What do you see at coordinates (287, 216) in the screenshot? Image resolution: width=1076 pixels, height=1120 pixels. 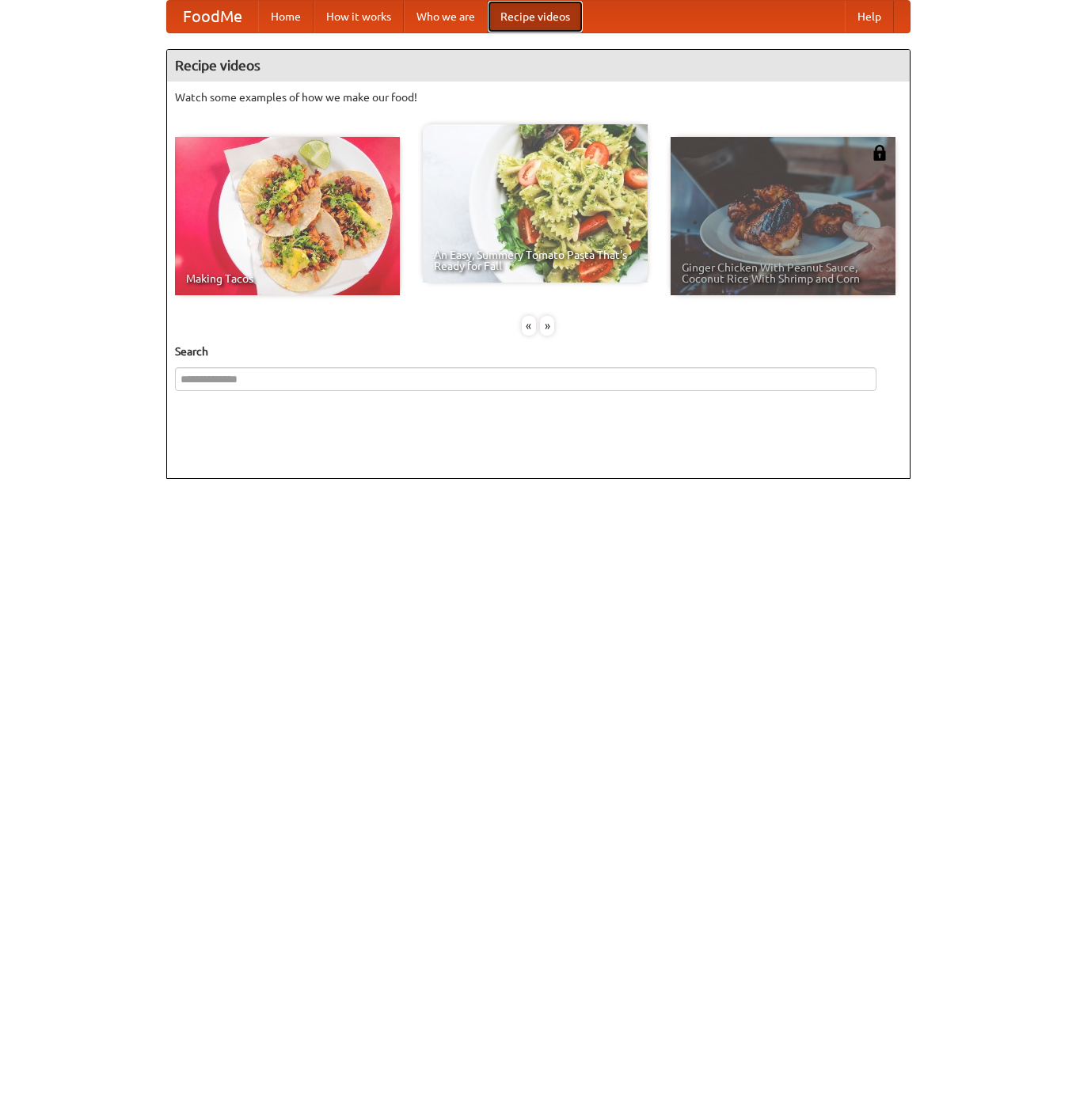 I see `a: Making Tacos` at bounding box center [287, 216].